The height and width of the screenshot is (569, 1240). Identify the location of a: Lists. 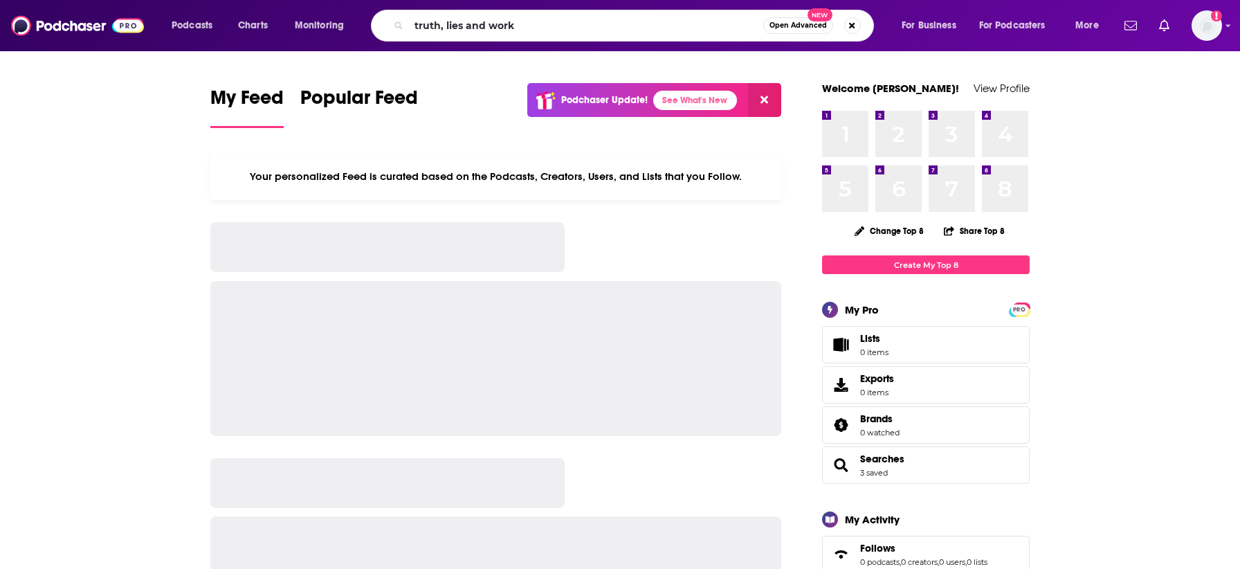
(926, 345).